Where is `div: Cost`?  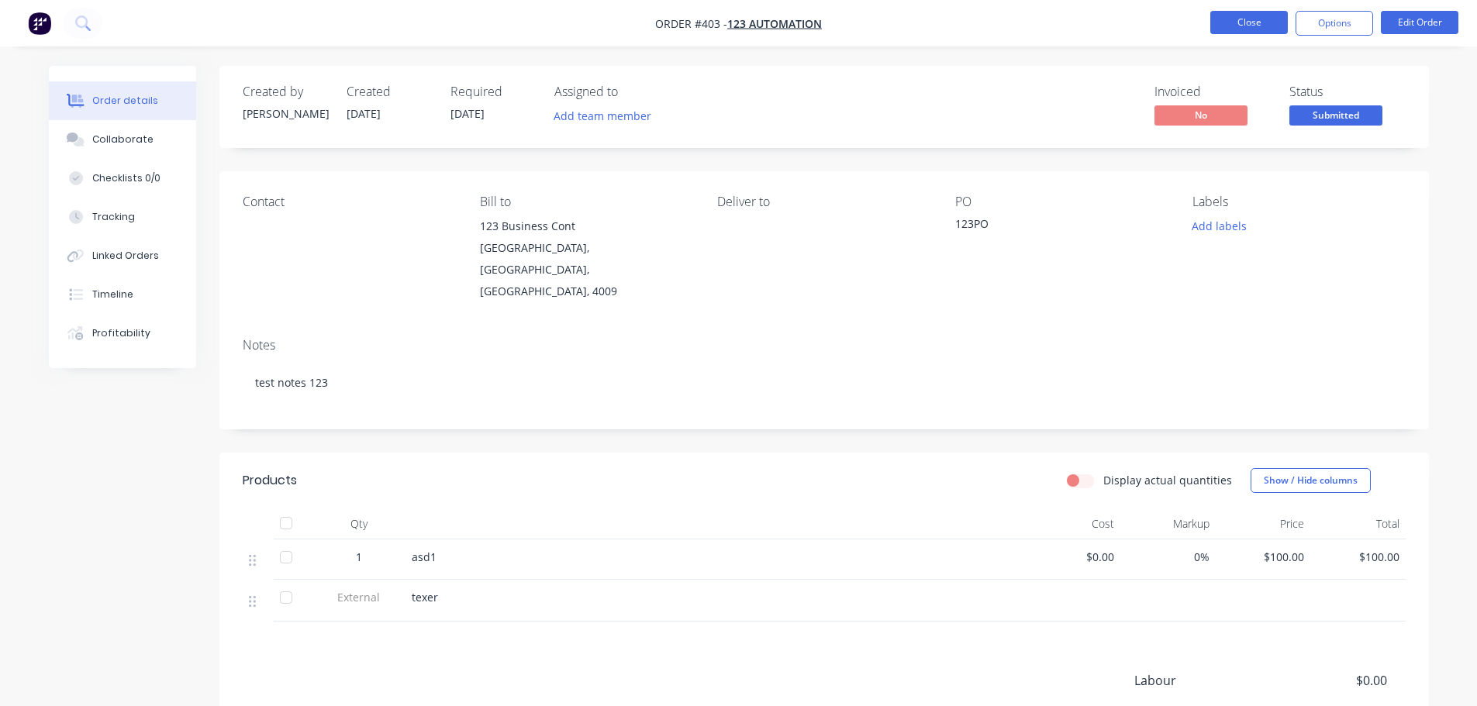
div: Cost is located at coordinates (1073, 524).